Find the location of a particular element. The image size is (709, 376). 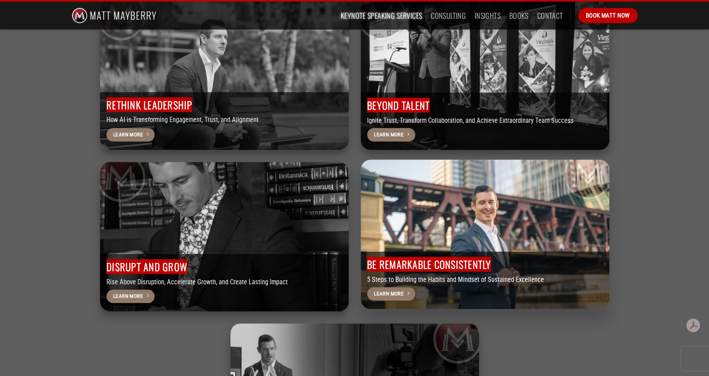

p: Ignite Trust, Transform Collaboration, and Achieve Extraordinary Team Success is located at coordinates (484, 121).